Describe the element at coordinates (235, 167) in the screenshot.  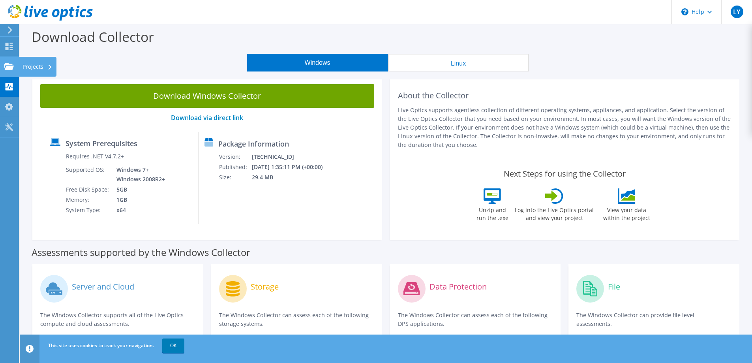
I see `td: Published:` at that location.